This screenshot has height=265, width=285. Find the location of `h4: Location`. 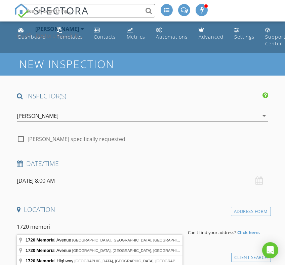

h4: Location is located at coordinates (142, 210).